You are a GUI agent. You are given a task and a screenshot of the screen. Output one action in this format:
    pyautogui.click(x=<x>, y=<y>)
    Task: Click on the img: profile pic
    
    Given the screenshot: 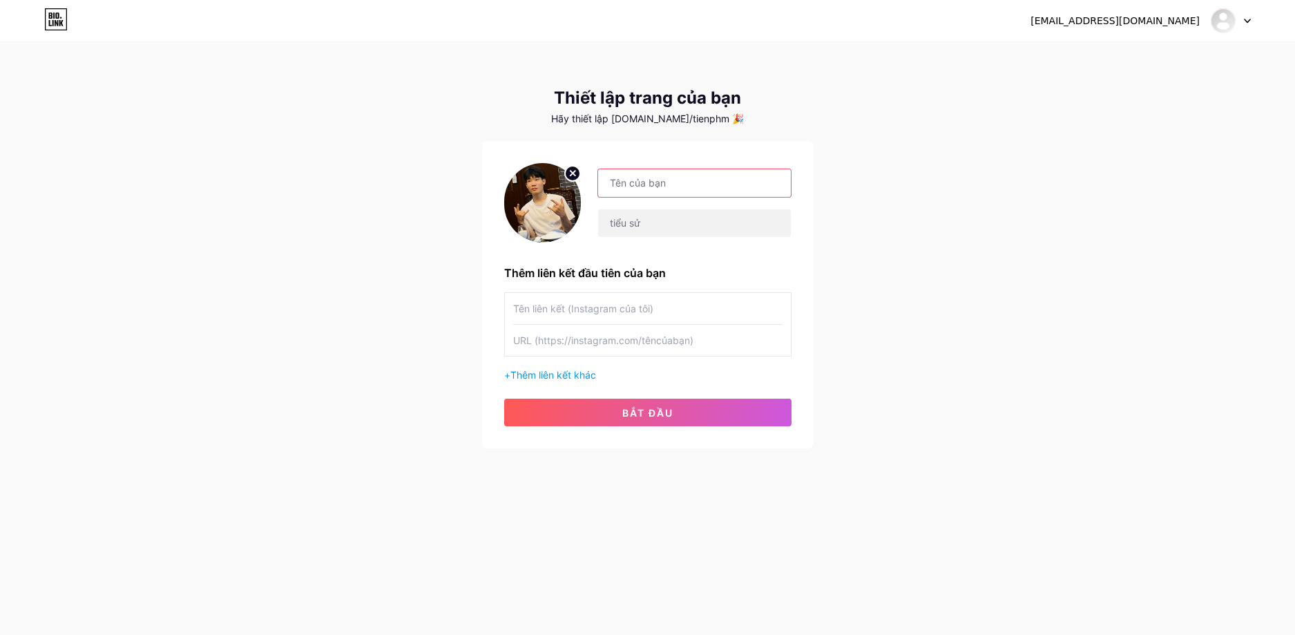 What is the action you would take?
    pyautogui.click(x=543, y=202)
    